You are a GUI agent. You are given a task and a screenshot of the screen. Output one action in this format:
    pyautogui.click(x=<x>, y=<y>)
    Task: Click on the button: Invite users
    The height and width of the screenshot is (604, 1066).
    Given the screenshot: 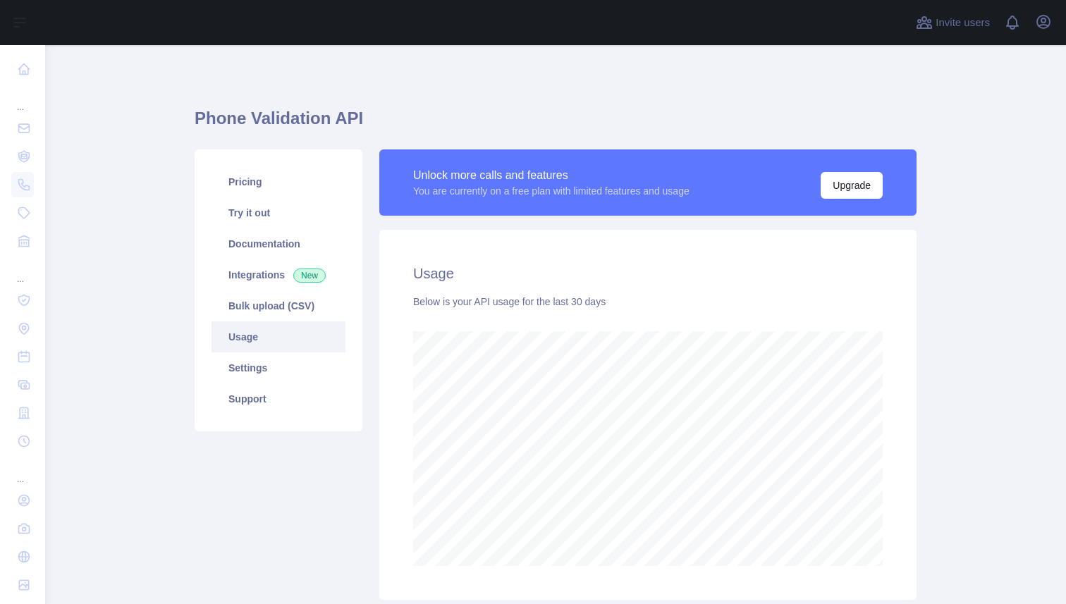 What is the action you would take?
    pyautogui.click(x=953, y=23)
    